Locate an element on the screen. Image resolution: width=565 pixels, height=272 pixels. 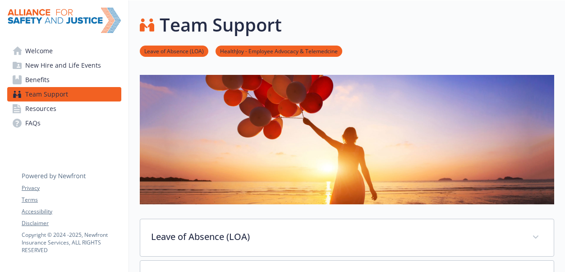
span: Benefits is located at coordinates (37, 80).